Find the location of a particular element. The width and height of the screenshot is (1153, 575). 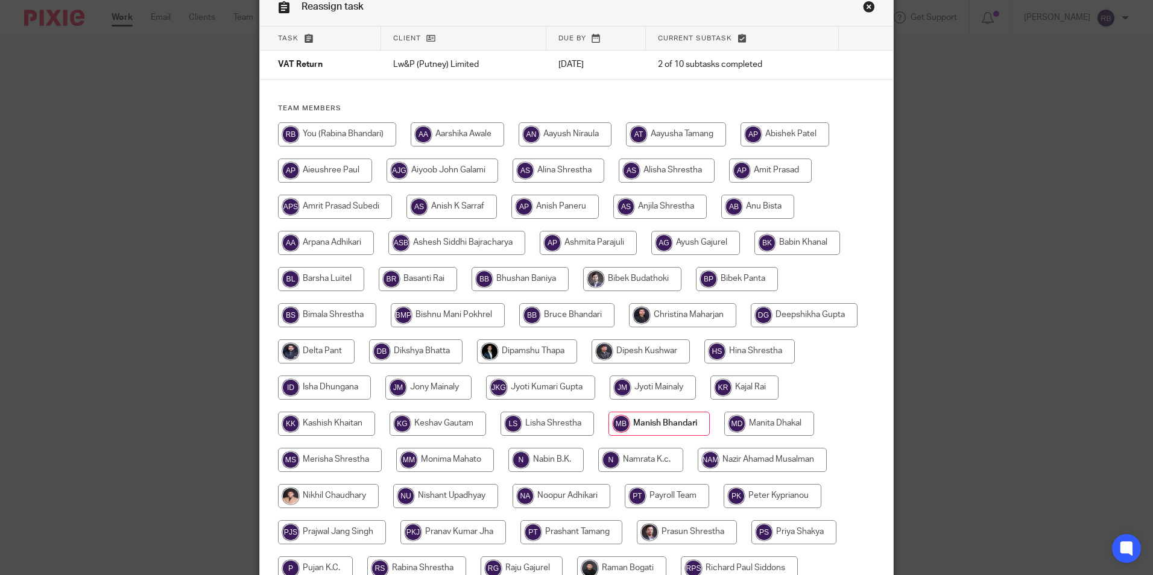

a: Close this dialog window is located at coordinates (869, 8).